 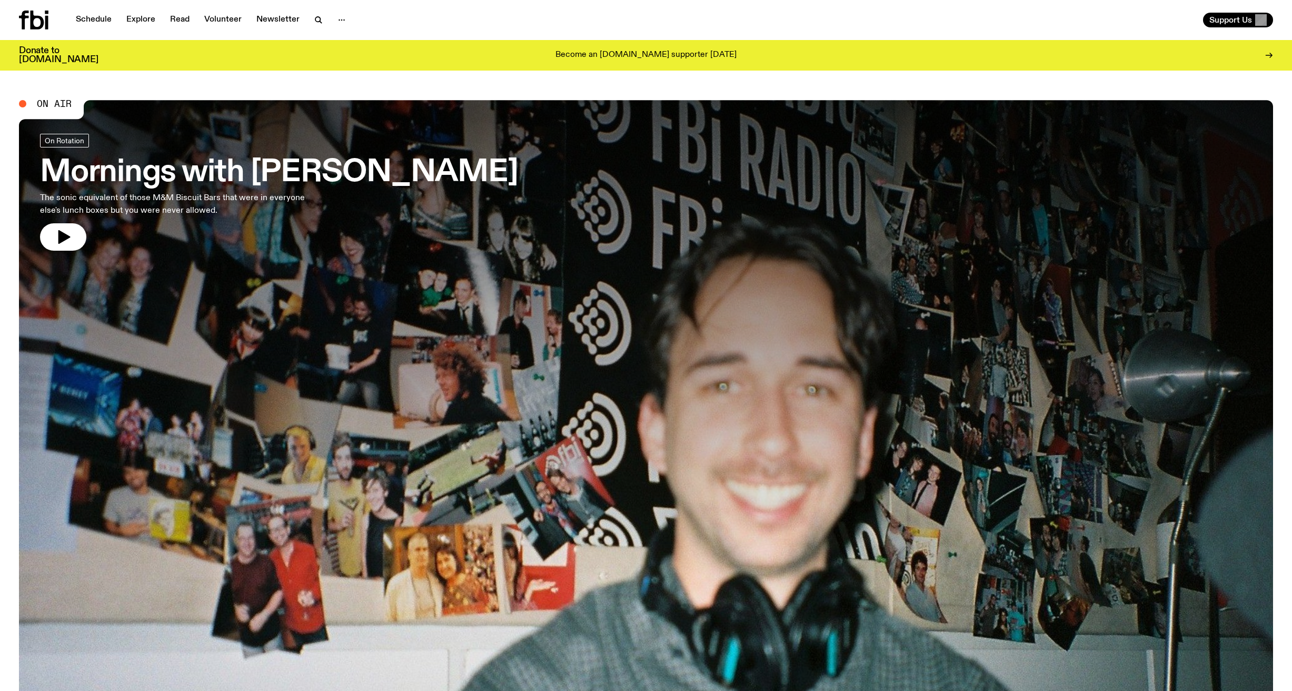 I want to click on a: Explore, so click(x=141, y=20).